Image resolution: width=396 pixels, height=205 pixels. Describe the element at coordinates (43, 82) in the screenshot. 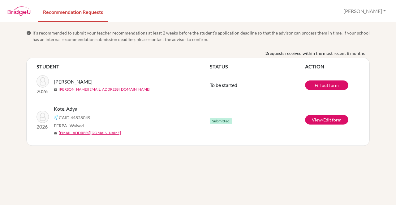

I see `img: Menon, Nived` at that location.